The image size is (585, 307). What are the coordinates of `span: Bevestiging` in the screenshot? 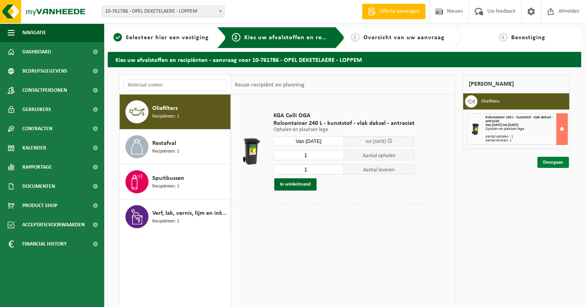 It's located at (528, 38).